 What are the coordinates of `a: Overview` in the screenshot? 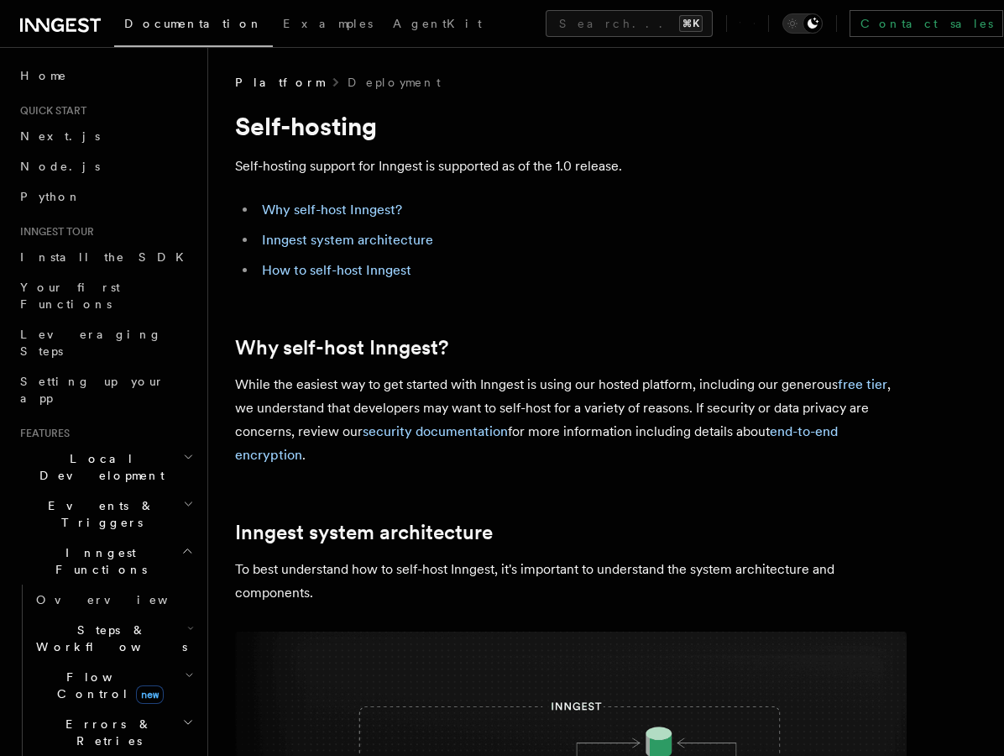 It's located at (113, 600).